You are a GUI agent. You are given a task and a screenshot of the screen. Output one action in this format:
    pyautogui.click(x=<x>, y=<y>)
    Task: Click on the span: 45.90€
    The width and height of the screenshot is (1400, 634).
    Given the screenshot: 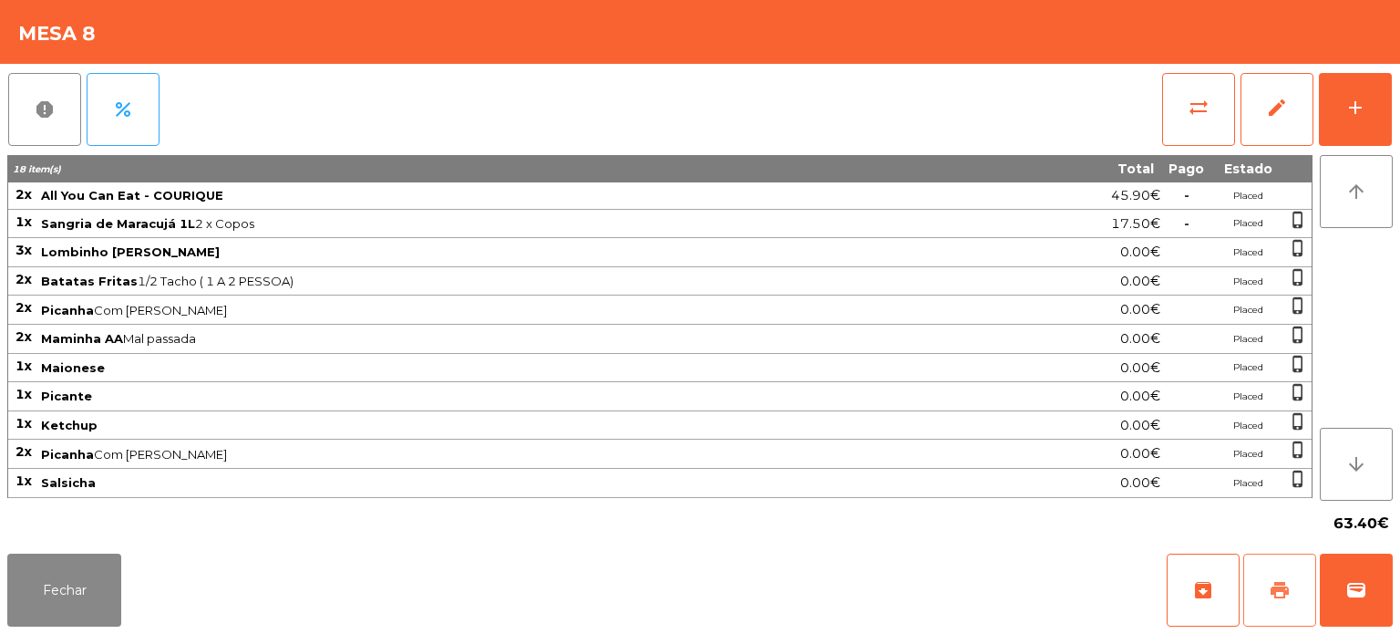 What is the action you would take?
    pyautogui.click(x=1136, y=195)
    